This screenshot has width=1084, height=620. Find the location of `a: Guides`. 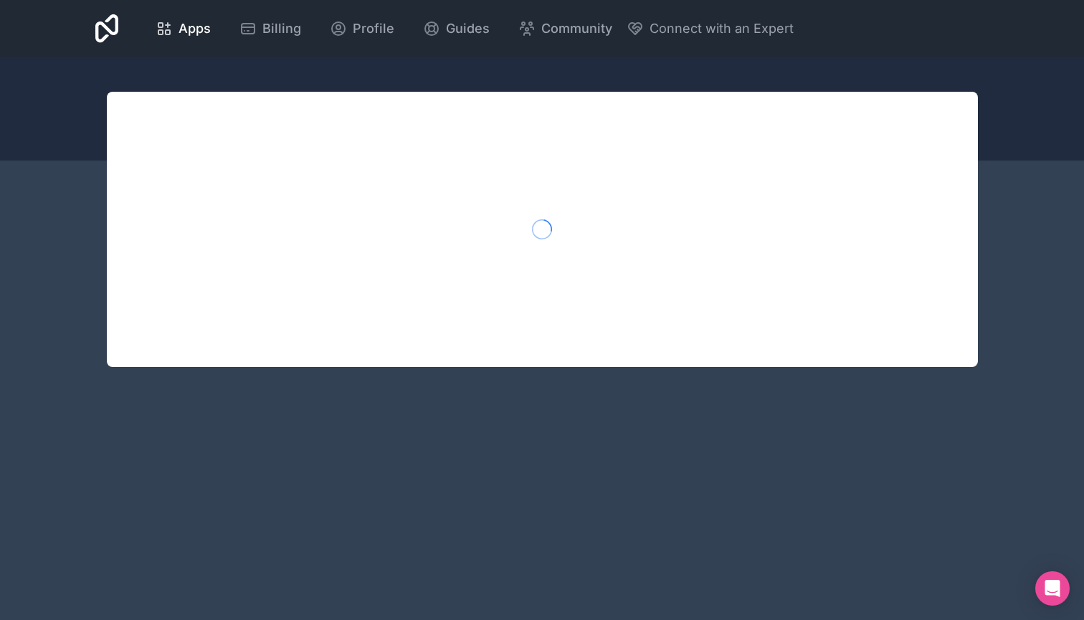

a: Guides is located at coordinates (456, 29).